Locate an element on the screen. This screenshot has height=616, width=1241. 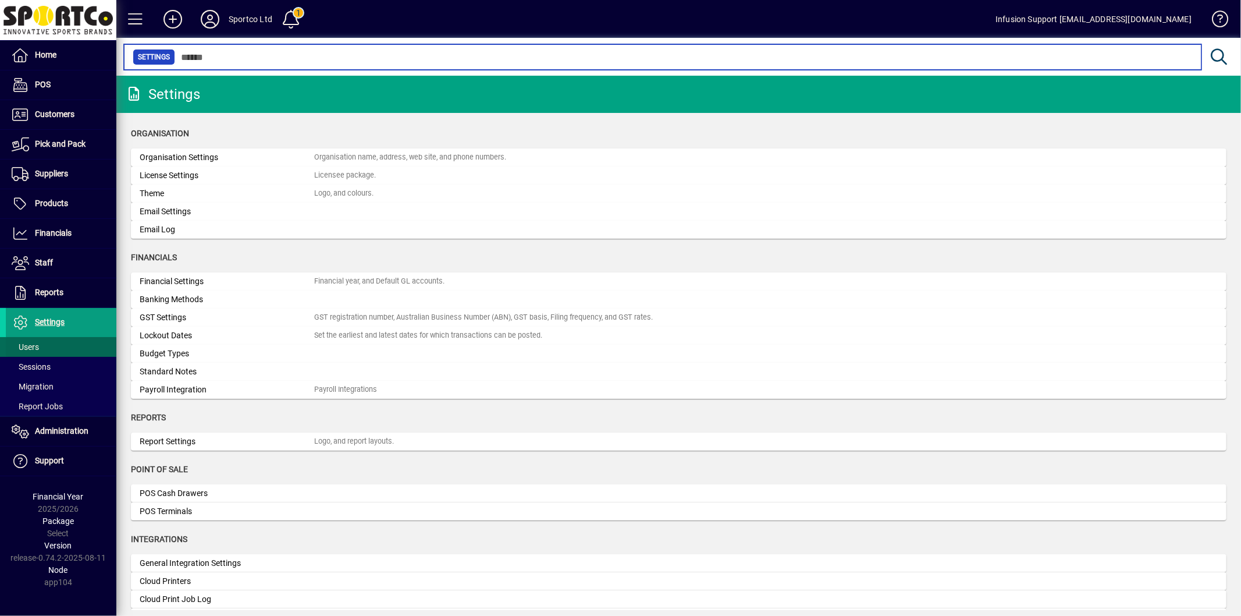
div: GST Settings is located at coordinates (227, 317).